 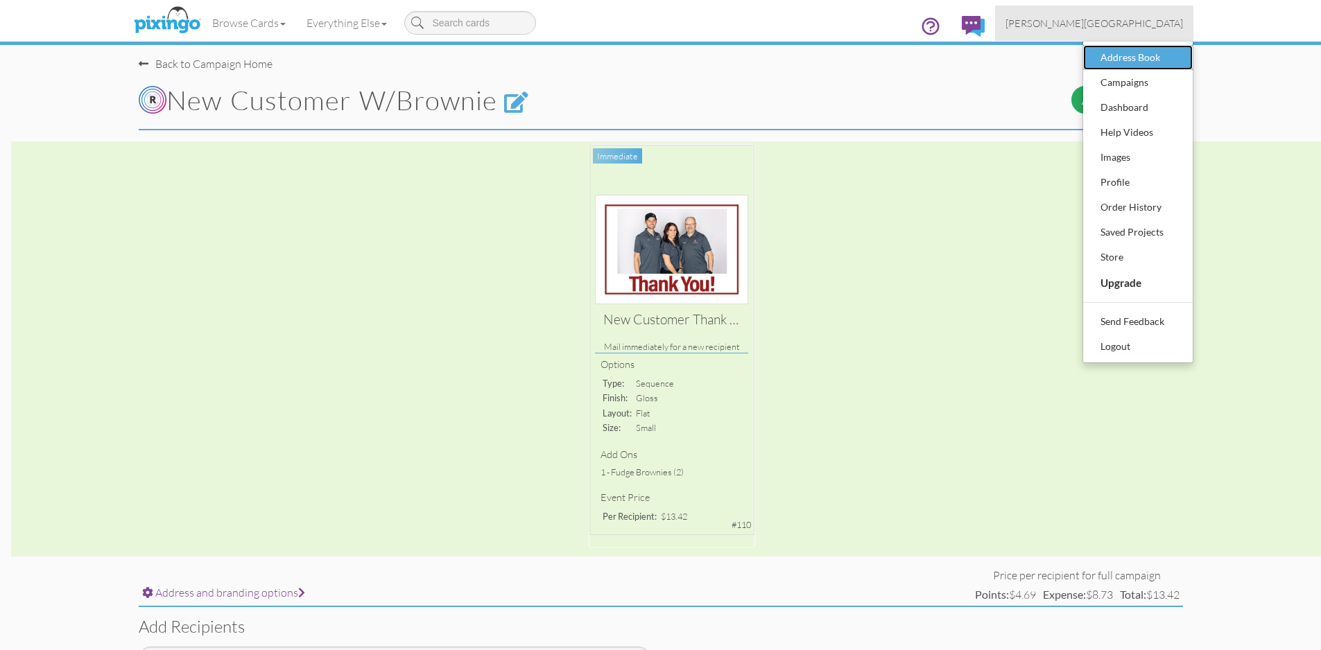 I want to click on nav-back: Campaign Home, so click(x=661, y=57).